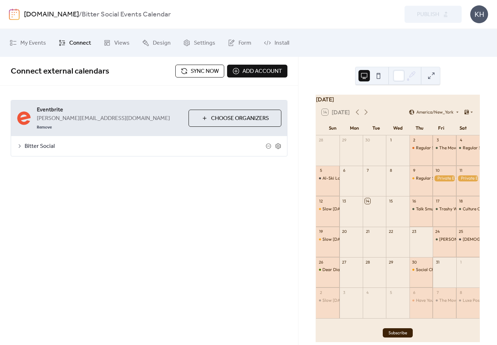 This screenshot has width=497, height=345. I want to click on span: Add account, so click(262, 71).